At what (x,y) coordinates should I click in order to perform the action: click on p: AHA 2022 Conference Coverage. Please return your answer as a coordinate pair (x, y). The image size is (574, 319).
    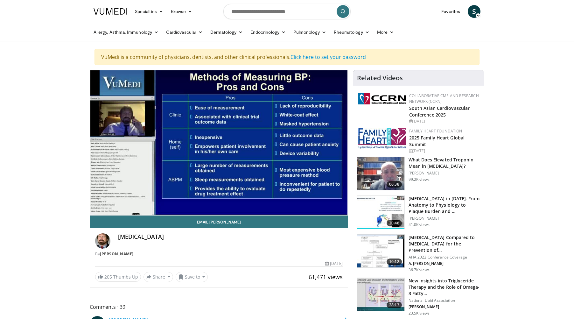
    Looking at the image, I should click on (444, 257).